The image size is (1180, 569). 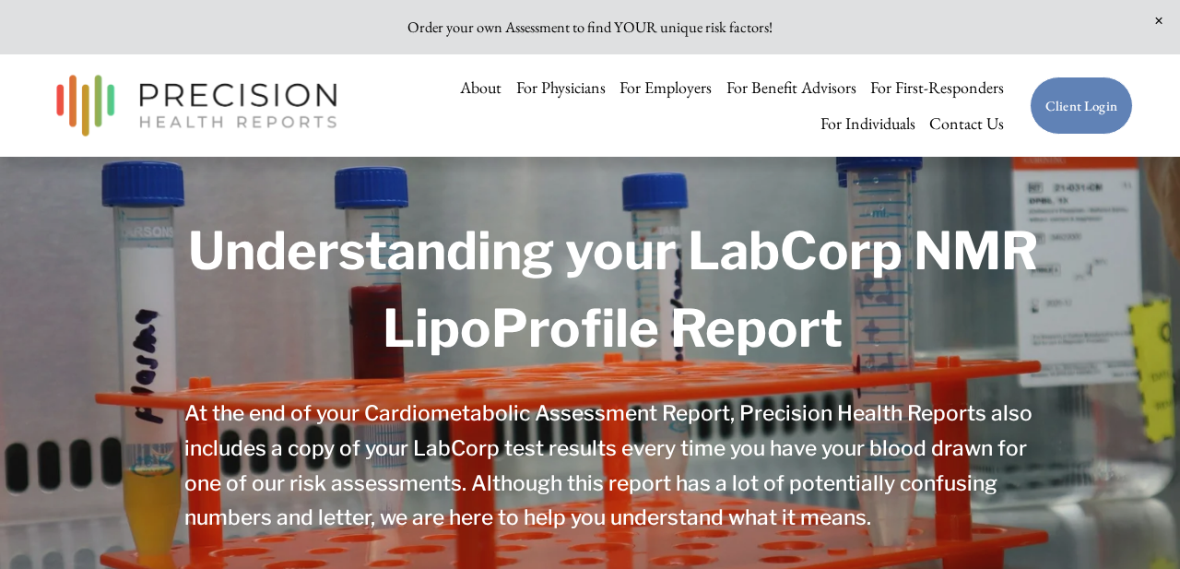 What do you see at coordinates (561, 88) in the screenshot?
I see `a: For Physicians` at bounding box center [561, 88].